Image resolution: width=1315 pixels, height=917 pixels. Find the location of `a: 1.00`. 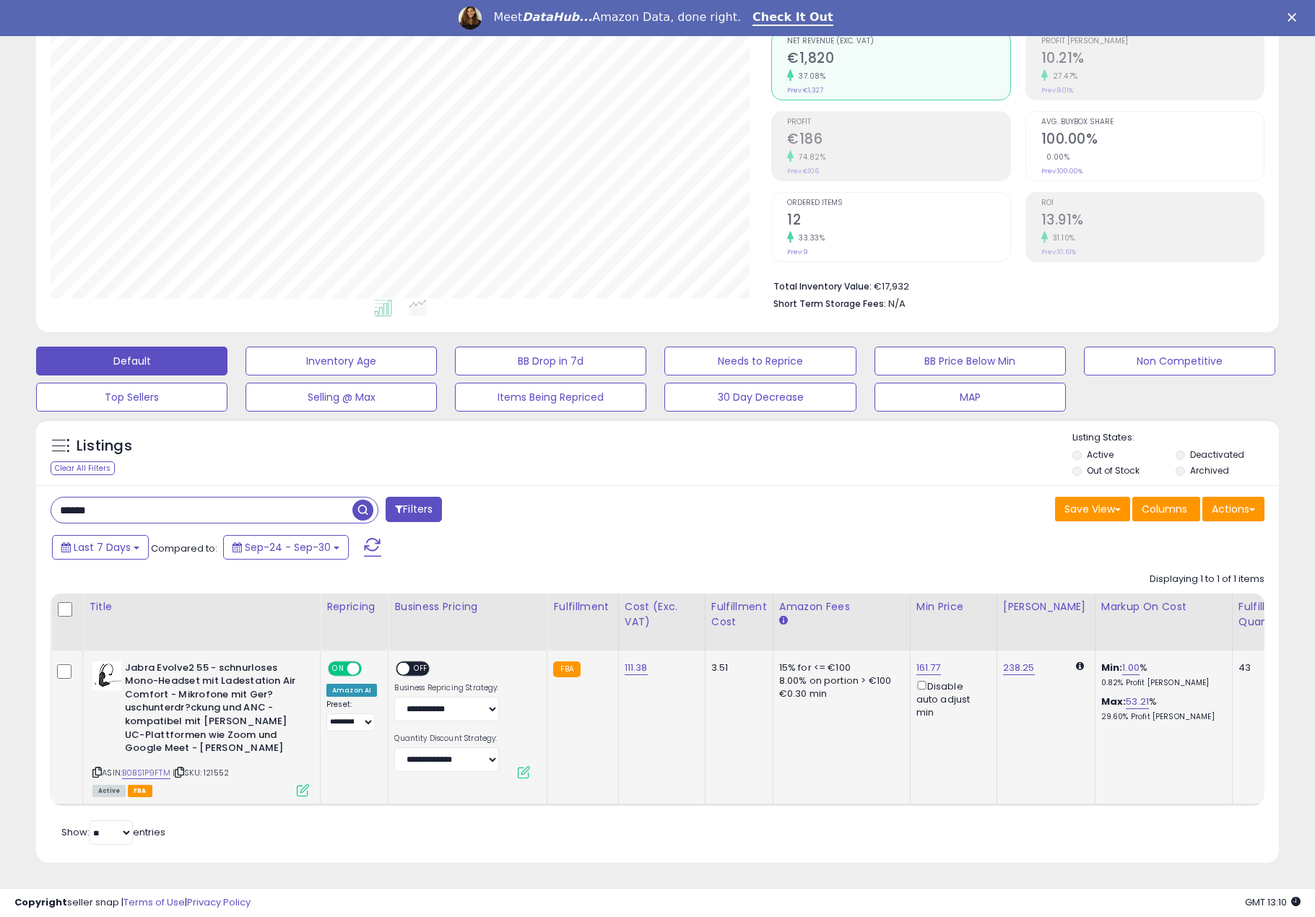

a: 1.00 is located at coordinates (1131, 668).